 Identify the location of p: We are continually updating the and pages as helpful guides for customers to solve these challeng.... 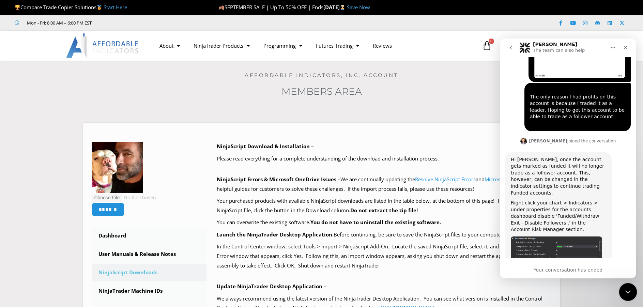
(384, 184).